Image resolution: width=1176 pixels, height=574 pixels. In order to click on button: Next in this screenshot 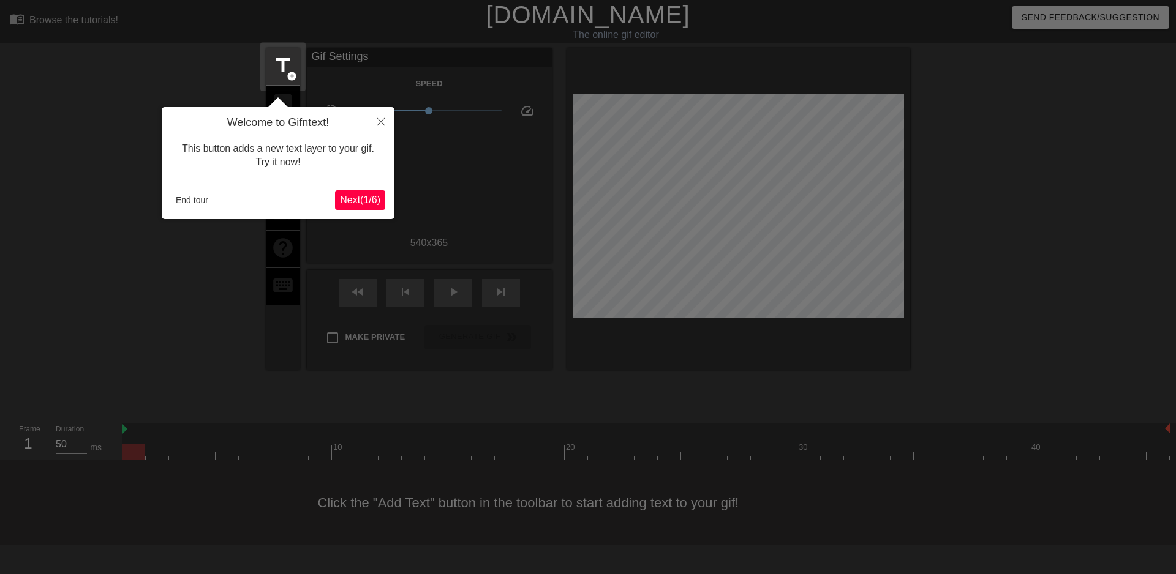, I will do `click(360, 200)`.